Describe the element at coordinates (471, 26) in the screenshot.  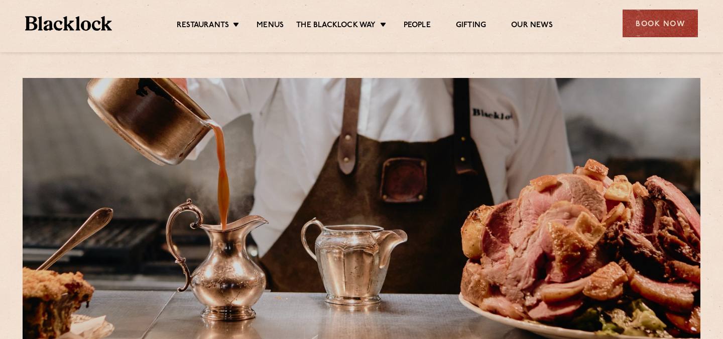
I see `a: Gifting` at that location.